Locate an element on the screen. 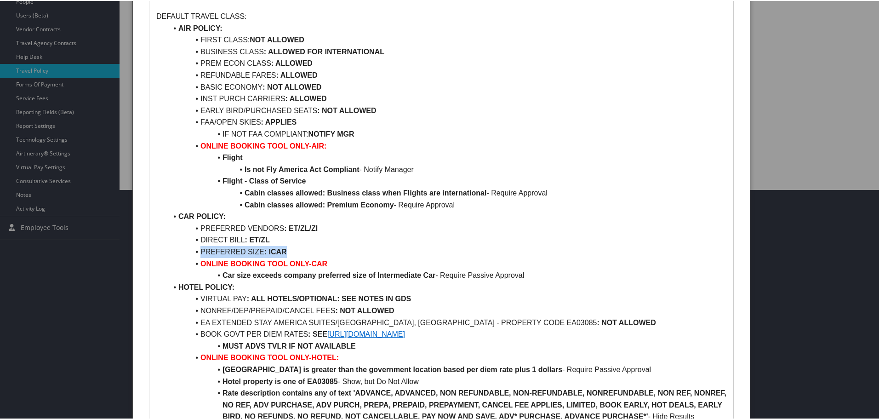 The image size is (879, 419). li: EARLY BIRD/PURCHASED SEATS is located at coordinates (447, 110).